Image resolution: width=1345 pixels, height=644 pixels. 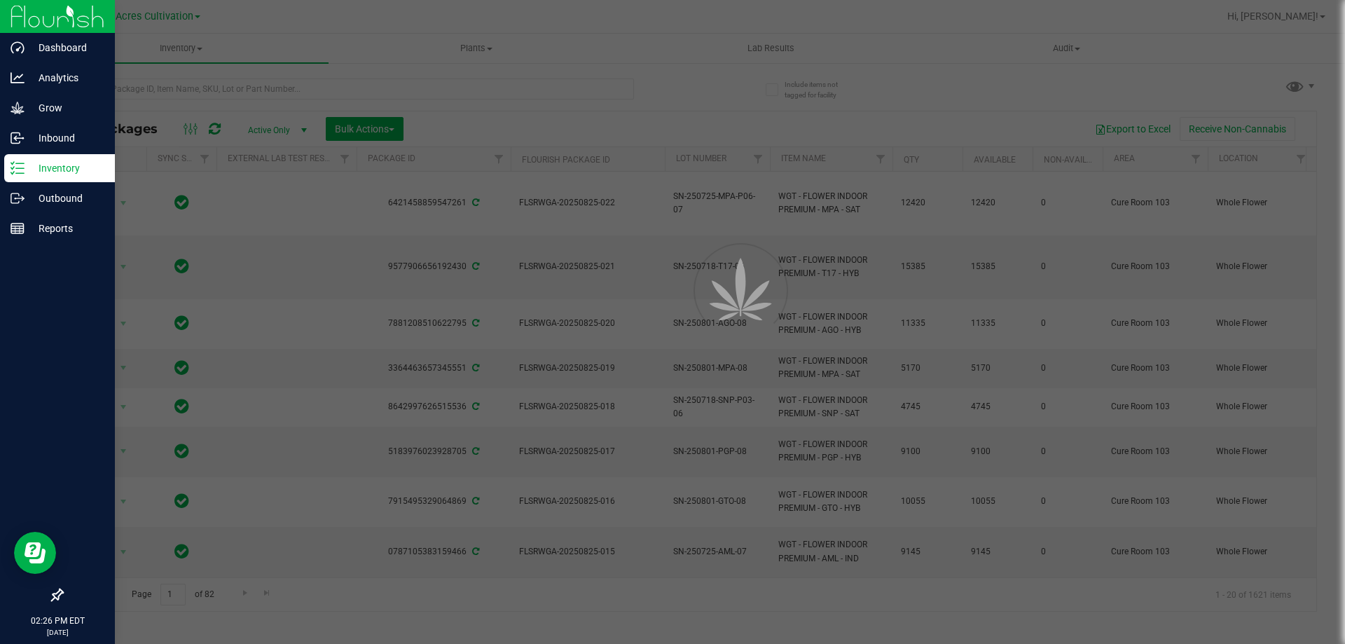 What do you see at coordinates (18, 48) in the screenshot?
I see `inline-svg: Dashboard` at bounding box center [18, 48].